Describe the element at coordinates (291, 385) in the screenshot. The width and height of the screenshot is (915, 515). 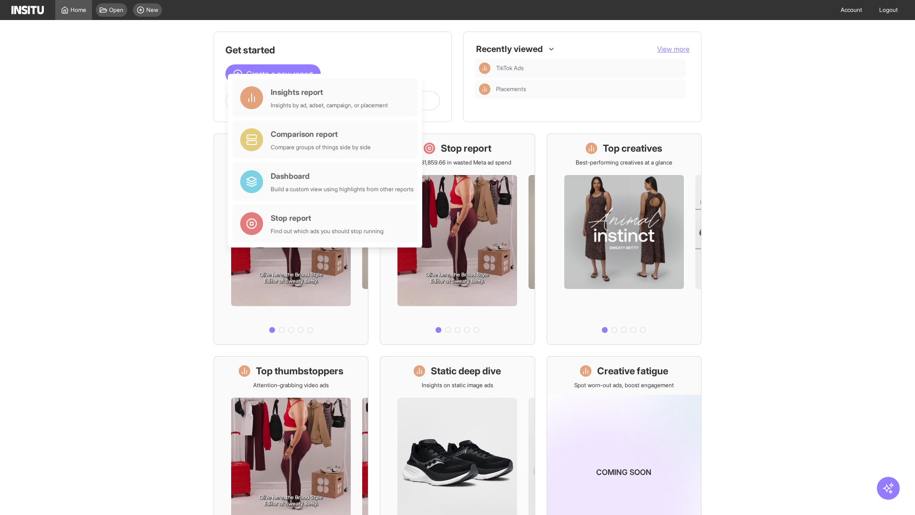
I see `p: Attention-grabbing video ads` at that location.